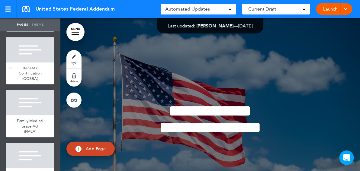 This screenshot has width=360, height=171. Describe the element at coordinates (91, 149) in the screenshot. I see `a: Add Page` at that location.